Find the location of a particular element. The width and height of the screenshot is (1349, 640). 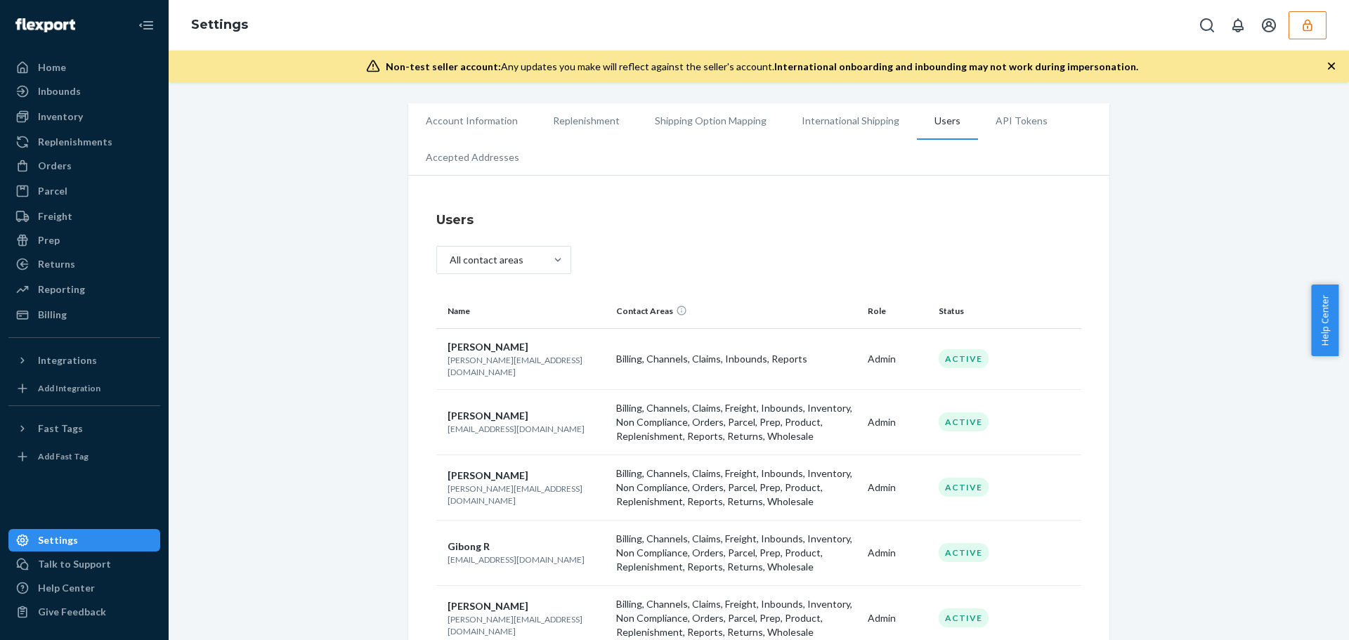

div: Integrations is located at coordinates (67, 361).